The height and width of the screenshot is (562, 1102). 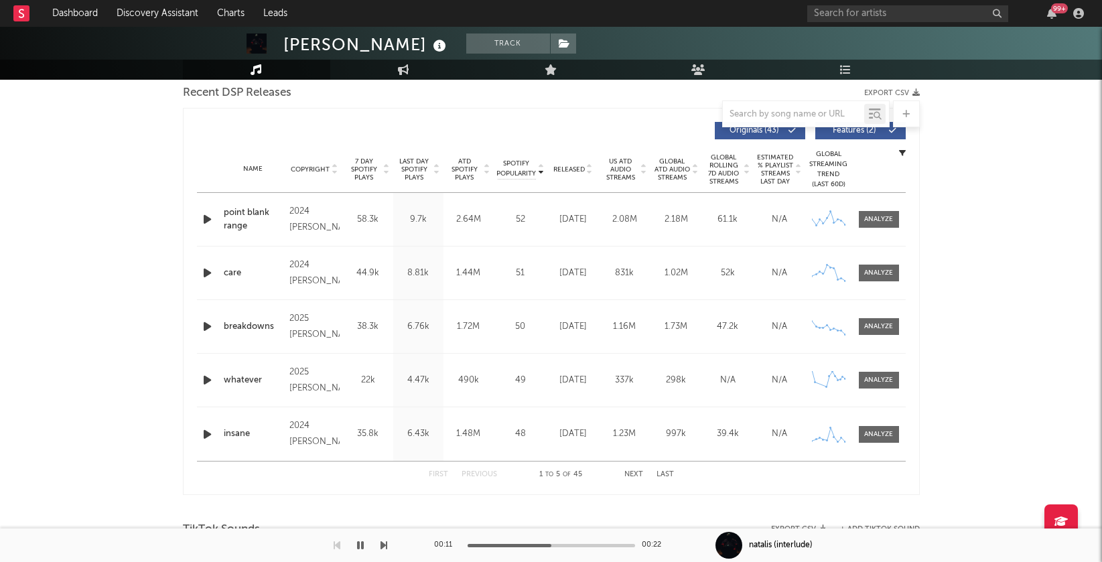 What do you see at coordinates (253, 273) in the screenshot?
I see `a: care` at bounding box center [253, 273].